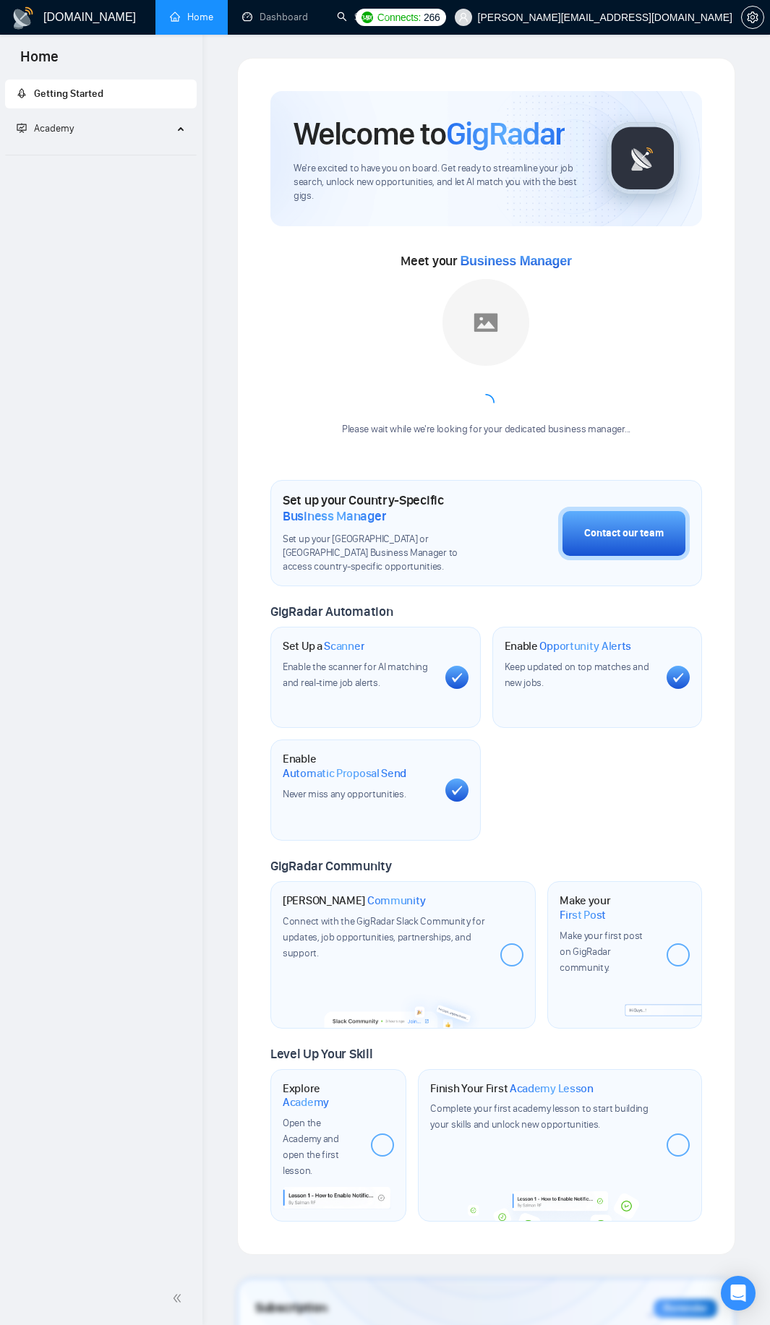 The width and height of the screenshot is (770, 1325). Describe the element at coordinates (577, 674) in the screenshot. I see `span: Keep updated on top matches and new jobs.` at that location.